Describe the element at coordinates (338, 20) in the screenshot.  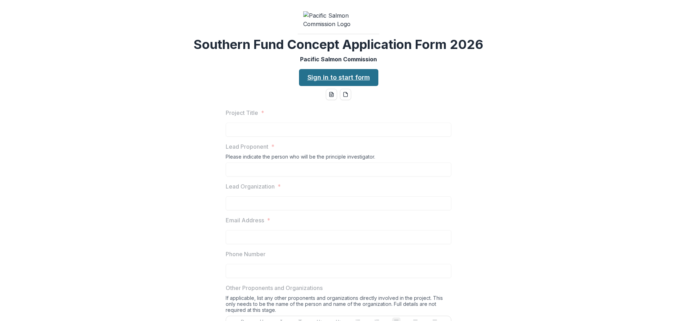
I see `img: Pacific Salmon Commission Logo` at that location.